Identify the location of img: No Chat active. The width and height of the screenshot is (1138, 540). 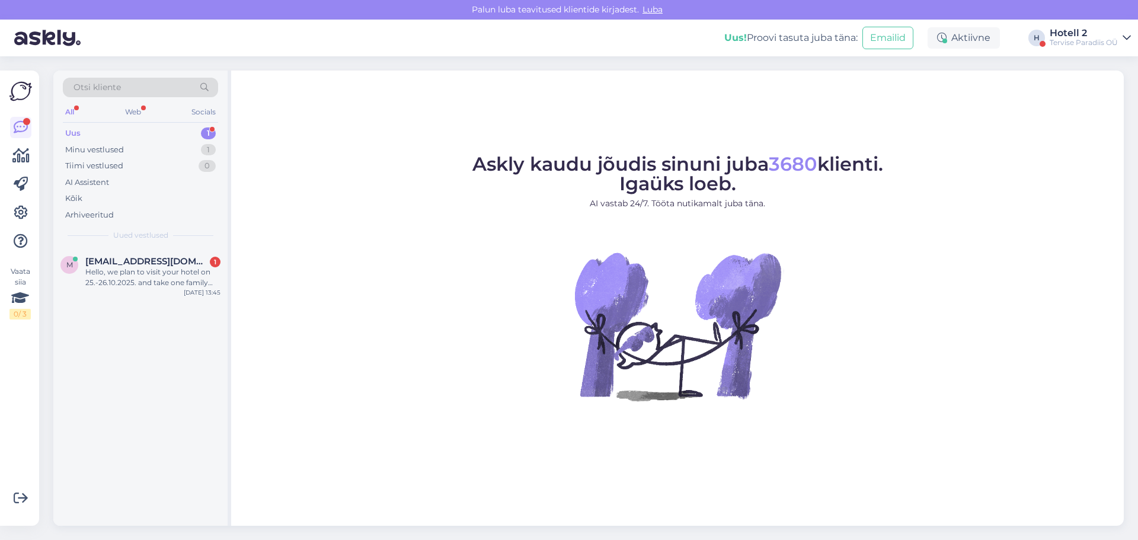
(677, 326).